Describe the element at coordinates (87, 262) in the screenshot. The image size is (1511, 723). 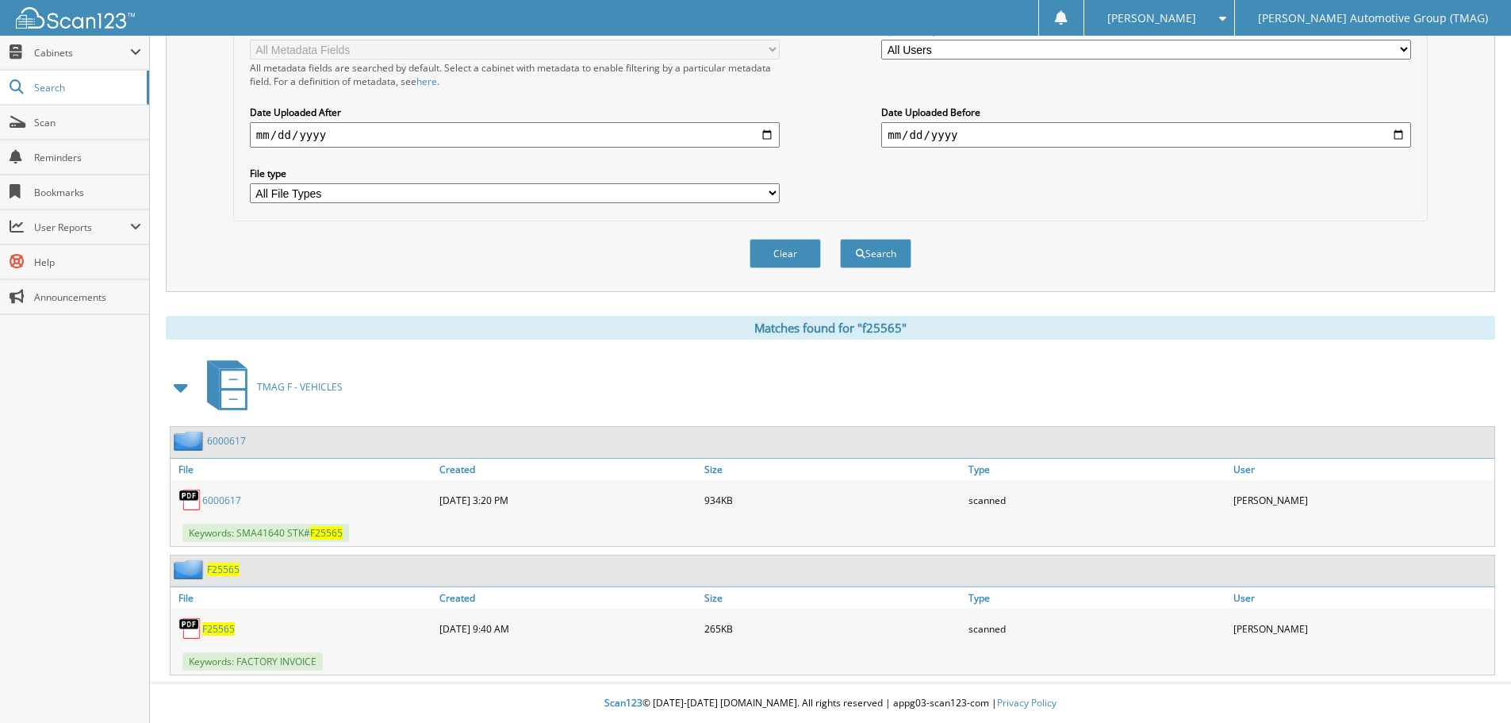
I see `span: Help` at that location.